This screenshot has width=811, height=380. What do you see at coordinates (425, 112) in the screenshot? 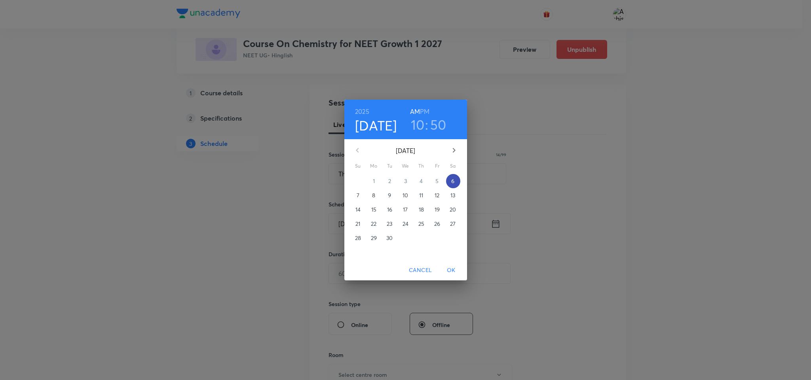
I see `button: PM` at bounding box center [425, 112].